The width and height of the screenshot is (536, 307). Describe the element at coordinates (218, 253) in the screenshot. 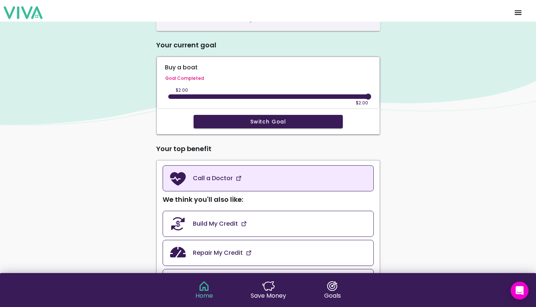

I see `ion-text: Repair My Credit` at that location.